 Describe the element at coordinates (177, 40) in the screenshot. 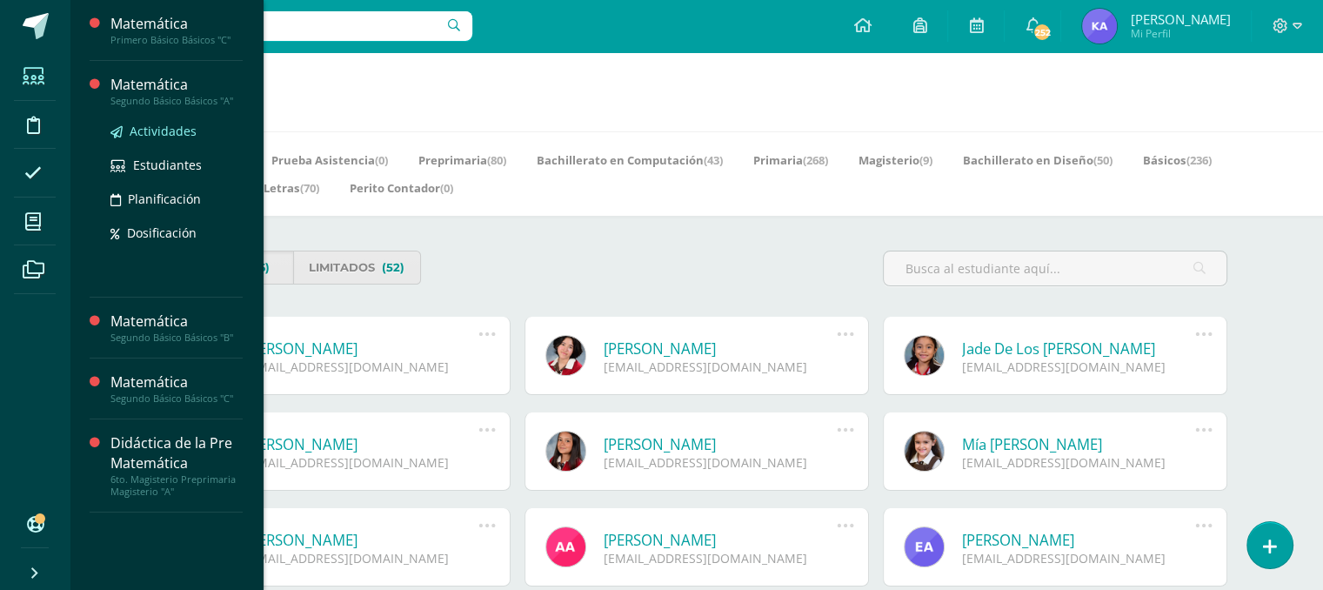

I see `div: Primero Básico Básicos "C"` at that location.